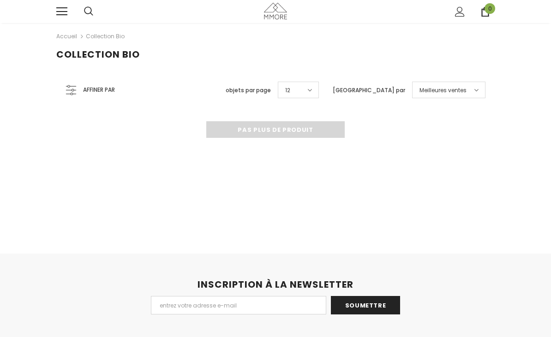  I want to click on span: 12, so click(287, 90).